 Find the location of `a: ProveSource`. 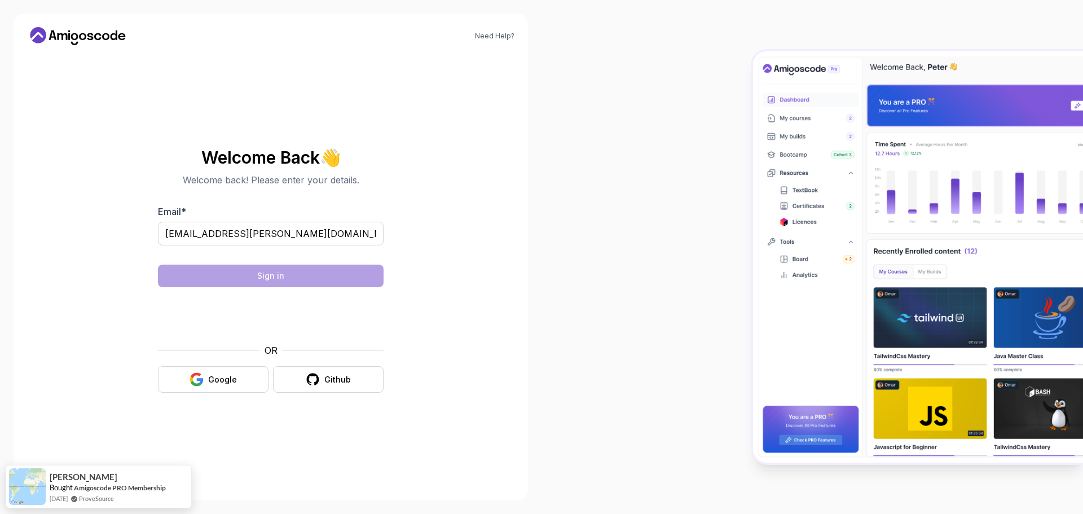

a: ProveSource is located at coordinates (96, 498).